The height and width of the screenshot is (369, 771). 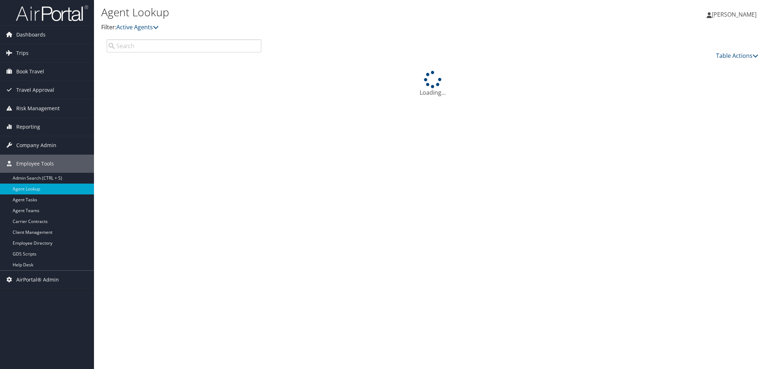 I want to click on a: Table Actions, so click(x=737, y=56).